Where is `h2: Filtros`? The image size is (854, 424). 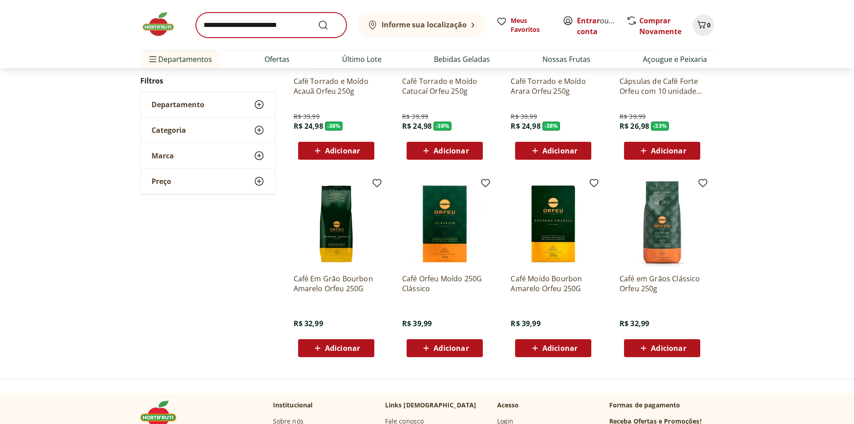 h2: Filtros is located at coordinates (208, 81).